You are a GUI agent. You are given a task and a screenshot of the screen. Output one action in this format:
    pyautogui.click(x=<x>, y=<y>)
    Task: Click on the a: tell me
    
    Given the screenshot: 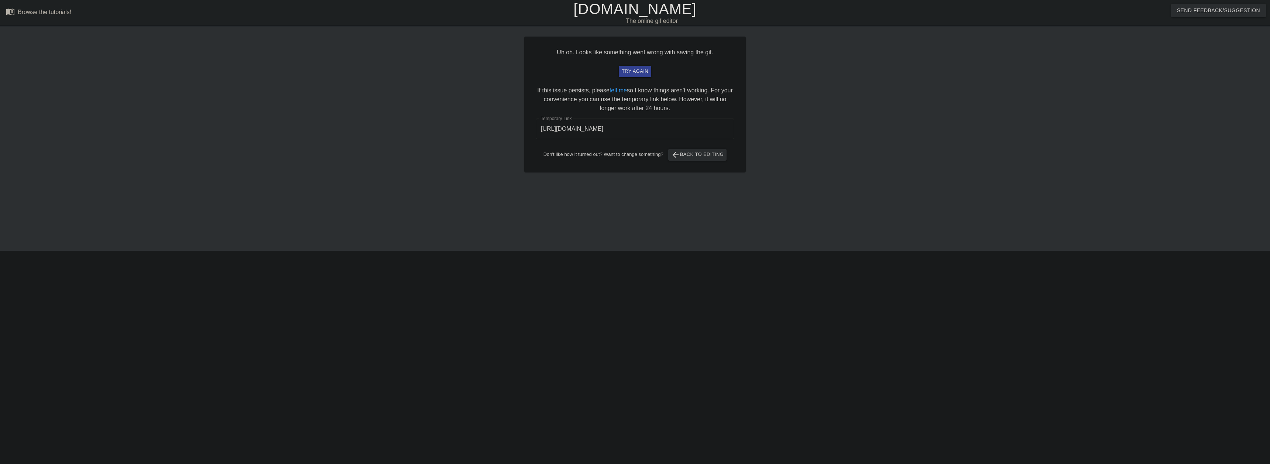 What is the action you would take?
    pyautogui.click(x=618, y=90)
    